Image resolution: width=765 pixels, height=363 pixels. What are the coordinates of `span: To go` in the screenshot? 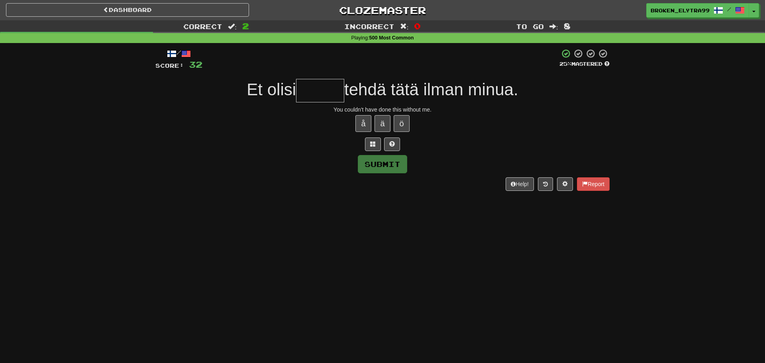 It's located at (530, 26).